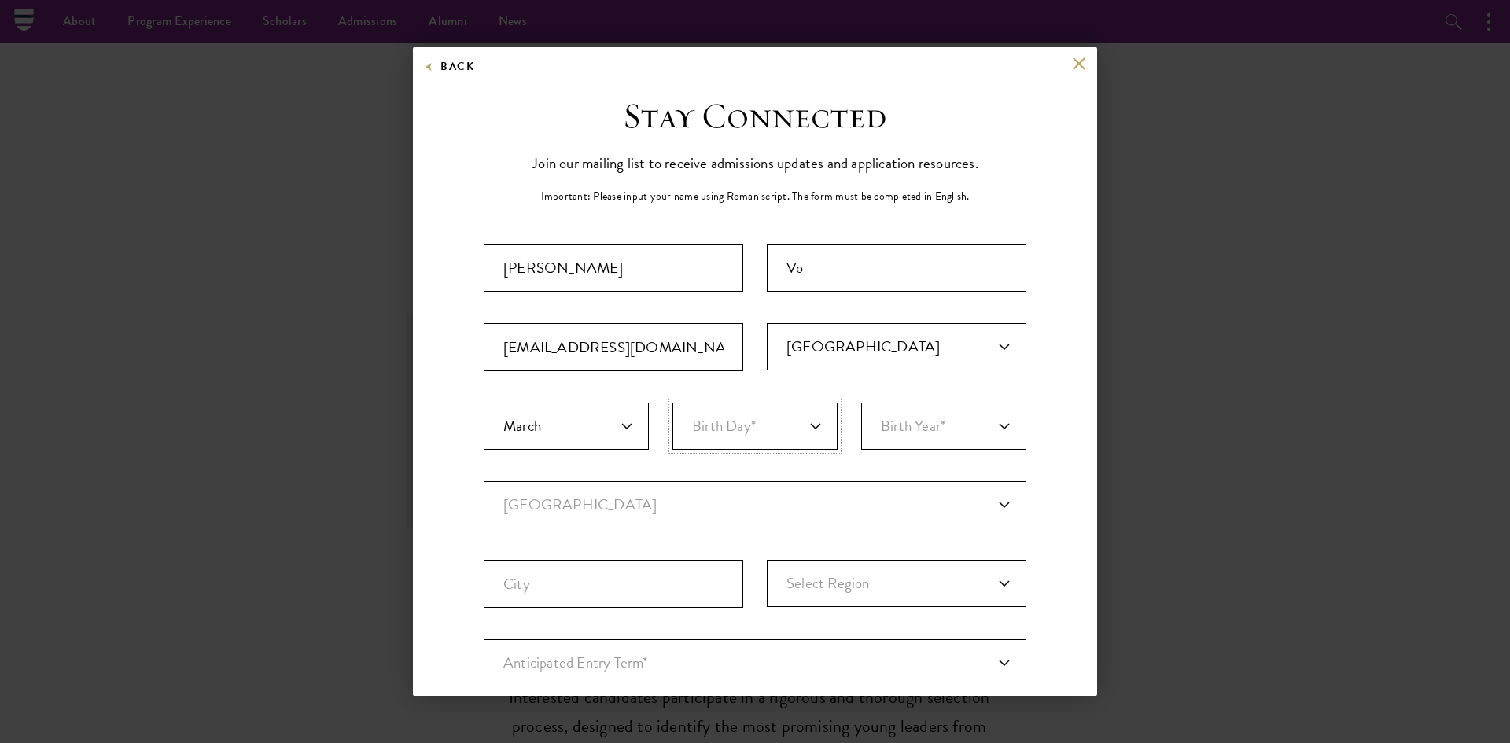 Image resolution: width=1510 pixels, height=743 pixels. What do you see at coordinates (614, 347) in the screenshot?
I see `input: Email Address*` at bounding box center [614, 347].